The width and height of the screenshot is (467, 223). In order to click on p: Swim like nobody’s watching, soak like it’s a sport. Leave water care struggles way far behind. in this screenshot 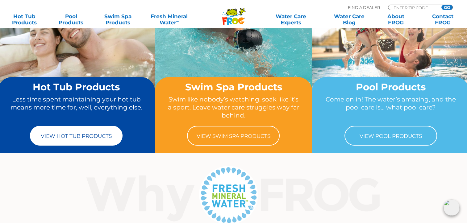, I will do `click(233, 107)`.